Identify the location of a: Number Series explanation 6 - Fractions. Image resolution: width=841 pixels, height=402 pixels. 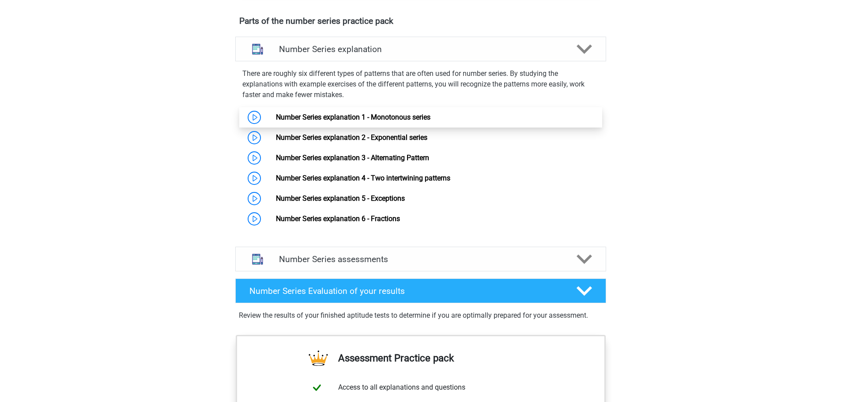
(338, 218).